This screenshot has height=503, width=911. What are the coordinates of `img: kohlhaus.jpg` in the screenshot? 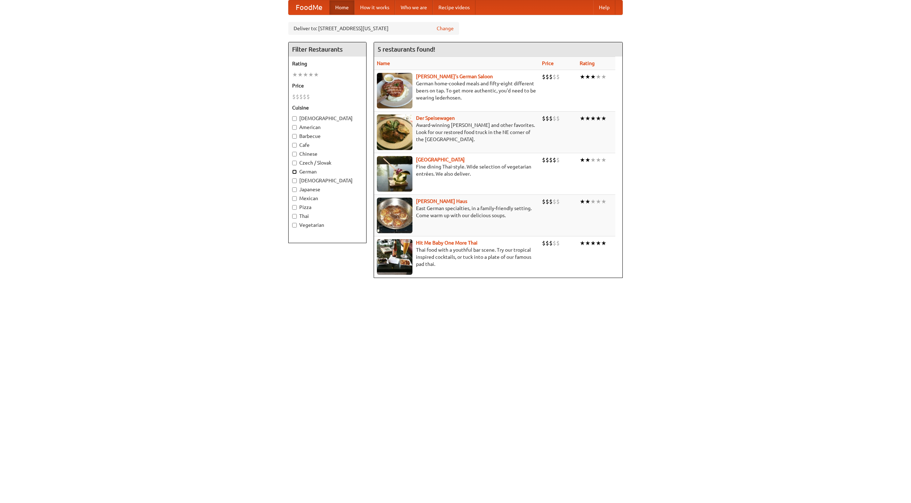 It's located at (395, 216).